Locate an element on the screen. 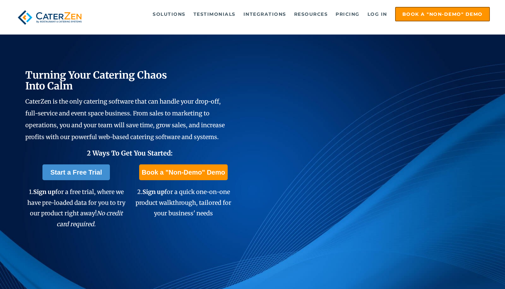  a: Integrations is located at coordinates (265, 14).